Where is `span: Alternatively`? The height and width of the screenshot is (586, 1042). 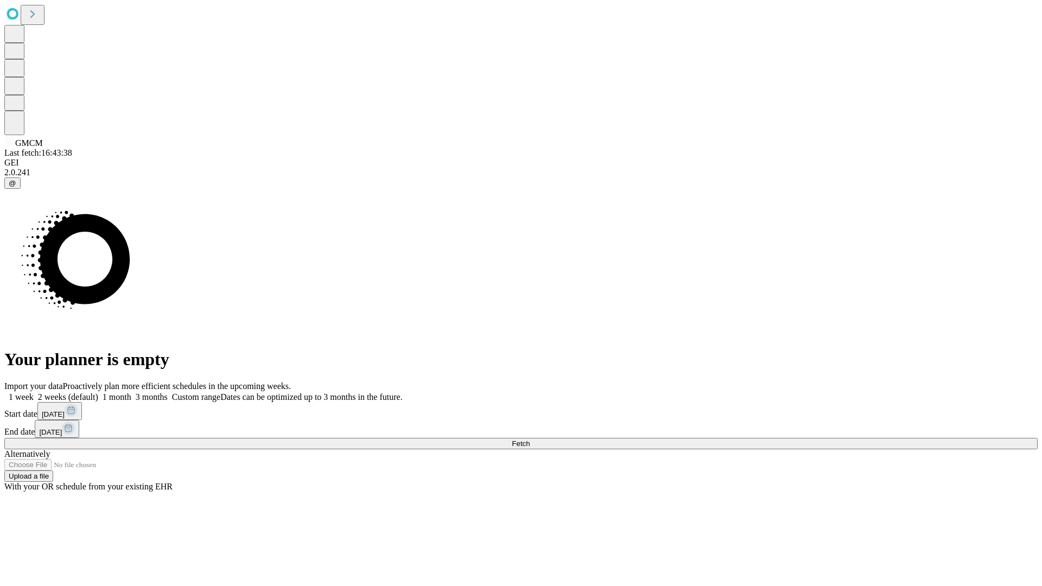
span: Alternatively is located at coordinates (27, 454).